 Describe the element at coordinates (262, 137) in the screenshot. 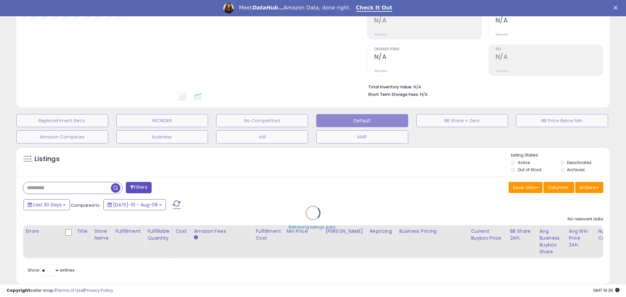

I see `button: old` at that location.